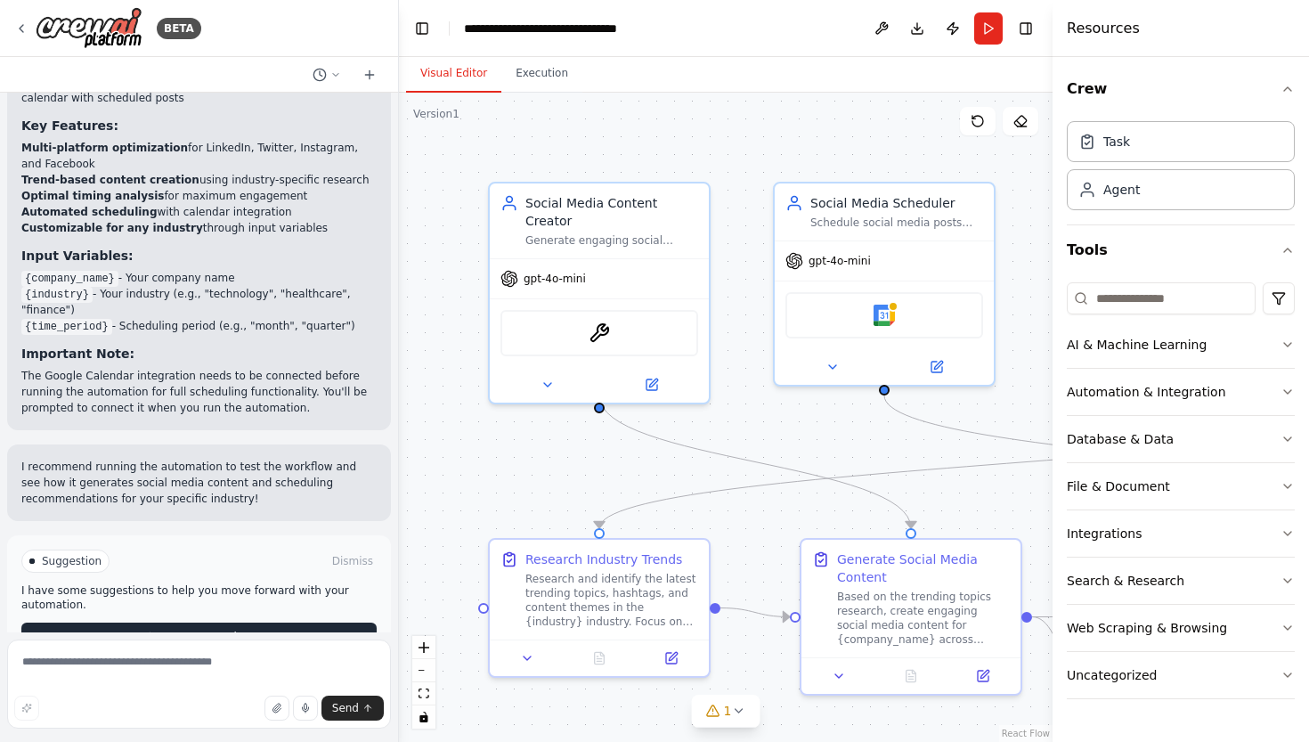 This screenshot has height=742, width=1309. What do you see at coordinates (1180, 580) in the screenshot?
I see `button: Search & Research` at bounding box center [1180, 580].